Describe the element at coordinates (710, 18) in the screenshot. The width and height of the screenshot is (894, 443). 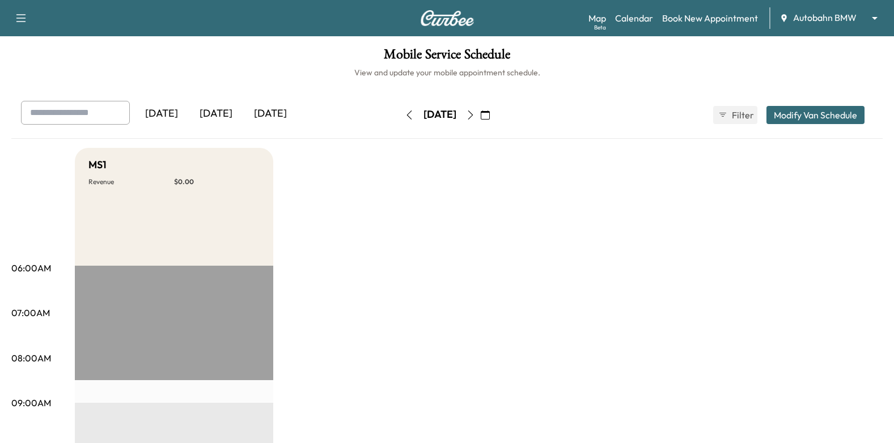
I see `a: Book New Appointment` at that location.